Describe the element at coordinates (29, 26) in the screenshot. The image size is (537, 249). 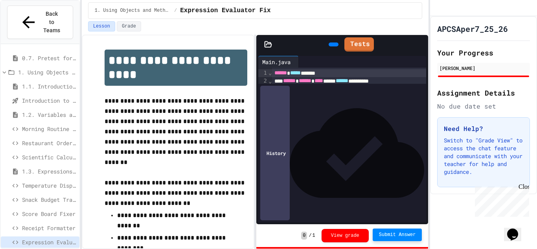
I see `div: Chat with us now!Close` at that location.